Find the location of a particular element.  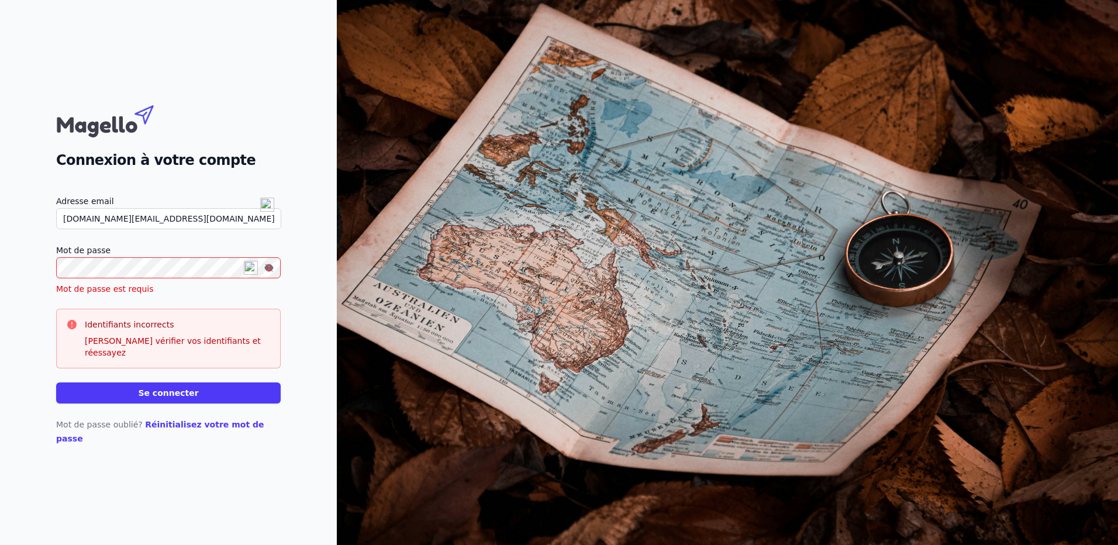

button: Se connecter is located at coordinates (168, 393).